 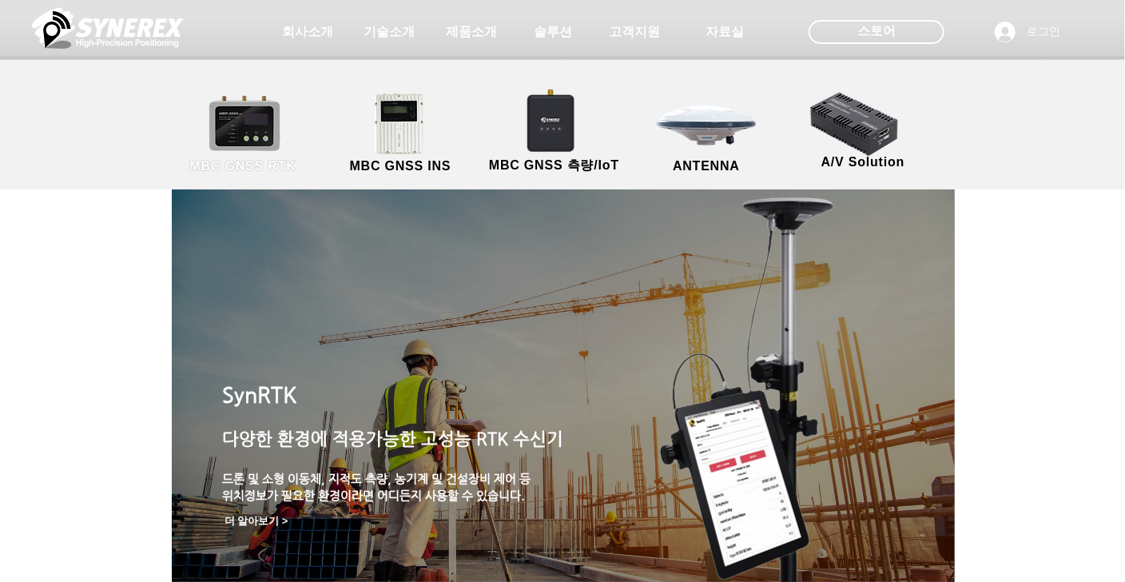 I want to click on img: MGI2000_front-removebg-preview (1).png, so click(x=402, y=123).